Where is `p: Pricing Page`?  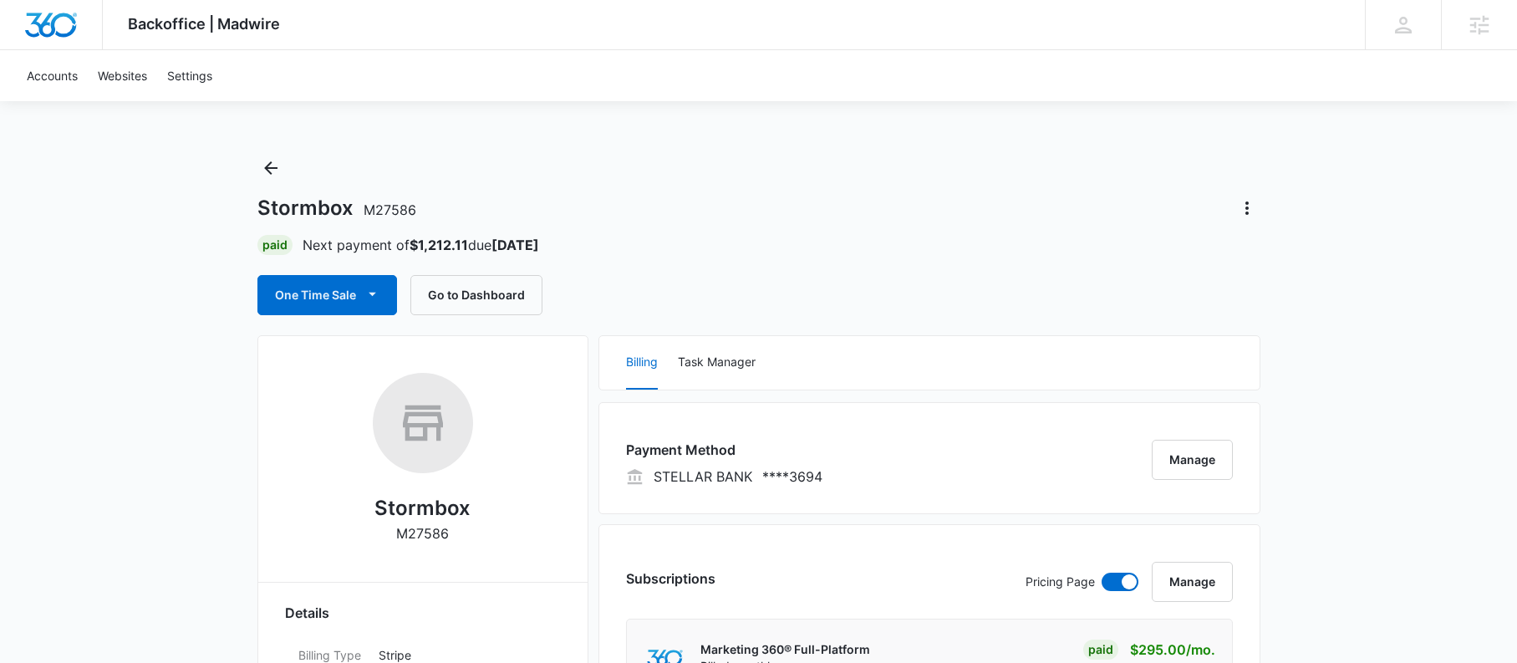
p: Pricing Page is located at coordinates (1060, 582).